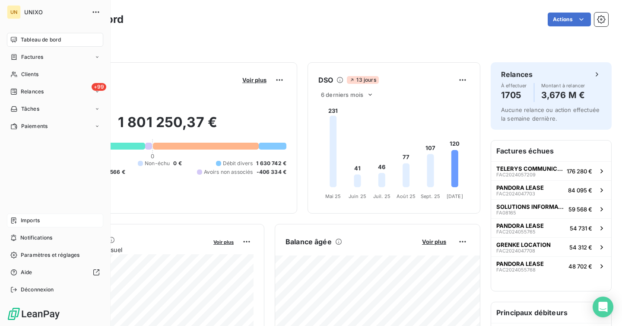  I want to click on img: Logo LeanPay, so click(34, 314).